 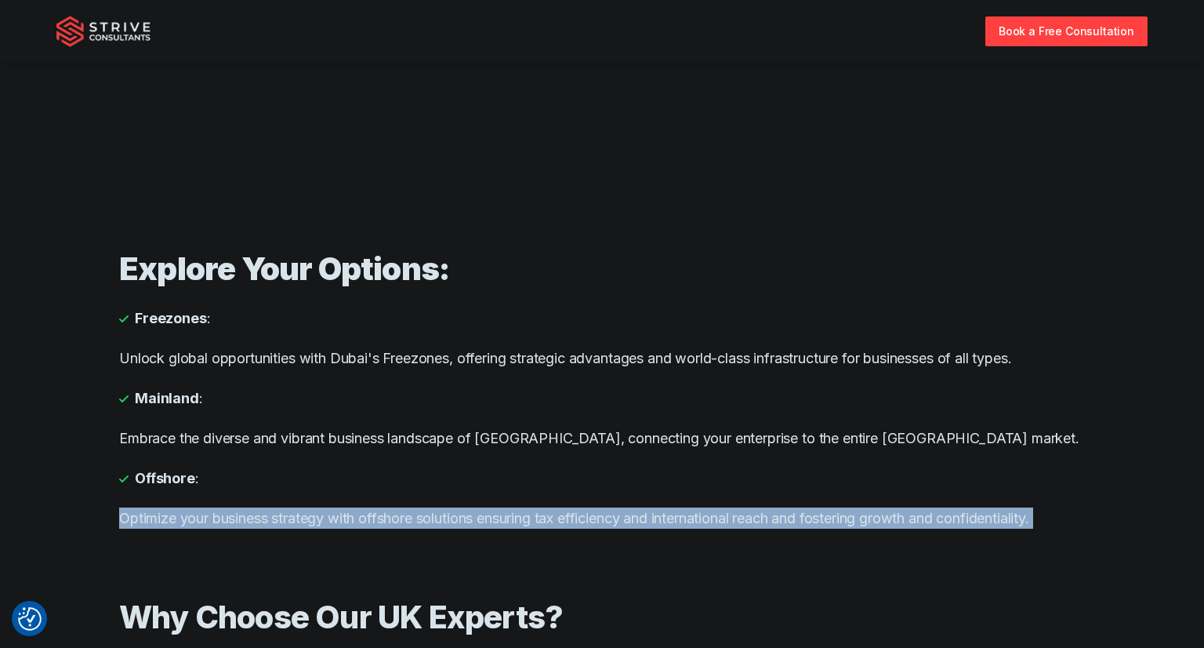 What do you see at coordinates (104, 31) in the screenshot?
I see `img: Strive Consultants` at bounding box center [104, 31].